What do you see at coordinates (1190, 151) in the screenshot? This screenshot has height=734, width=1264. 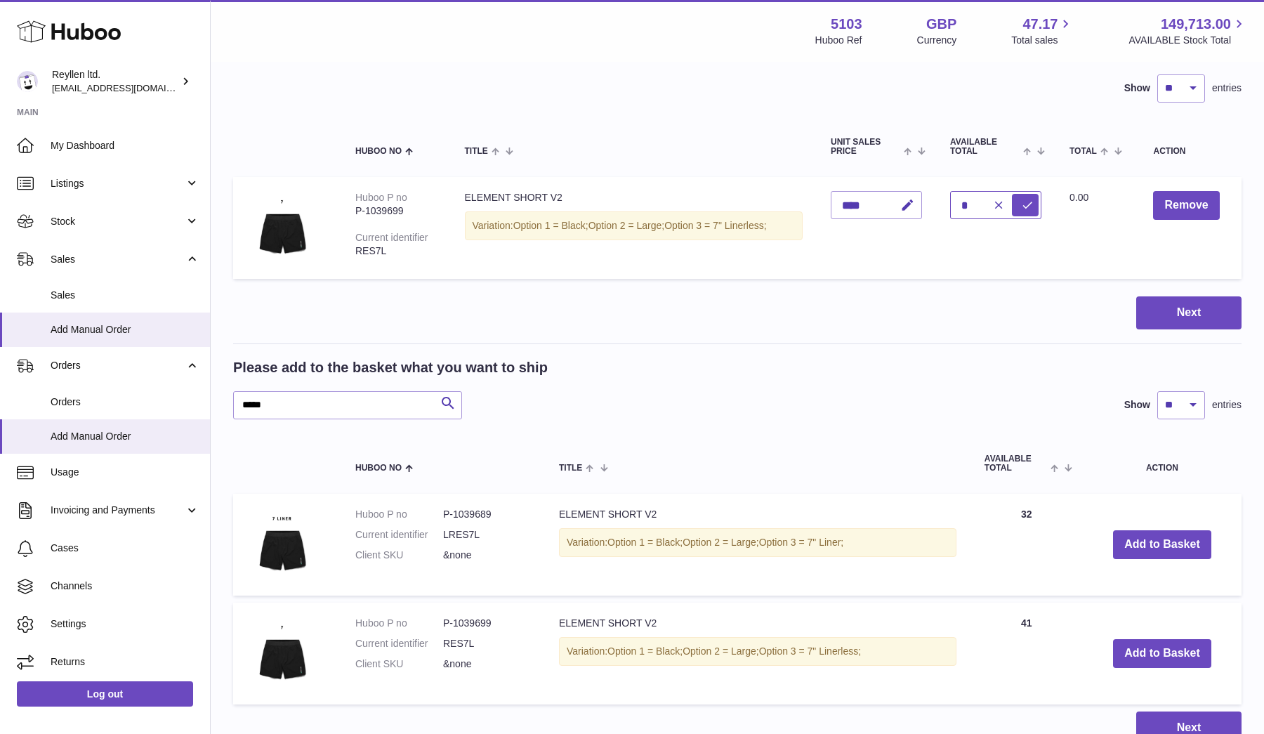 I see `div: Action` at bounding box center [1190, 151].